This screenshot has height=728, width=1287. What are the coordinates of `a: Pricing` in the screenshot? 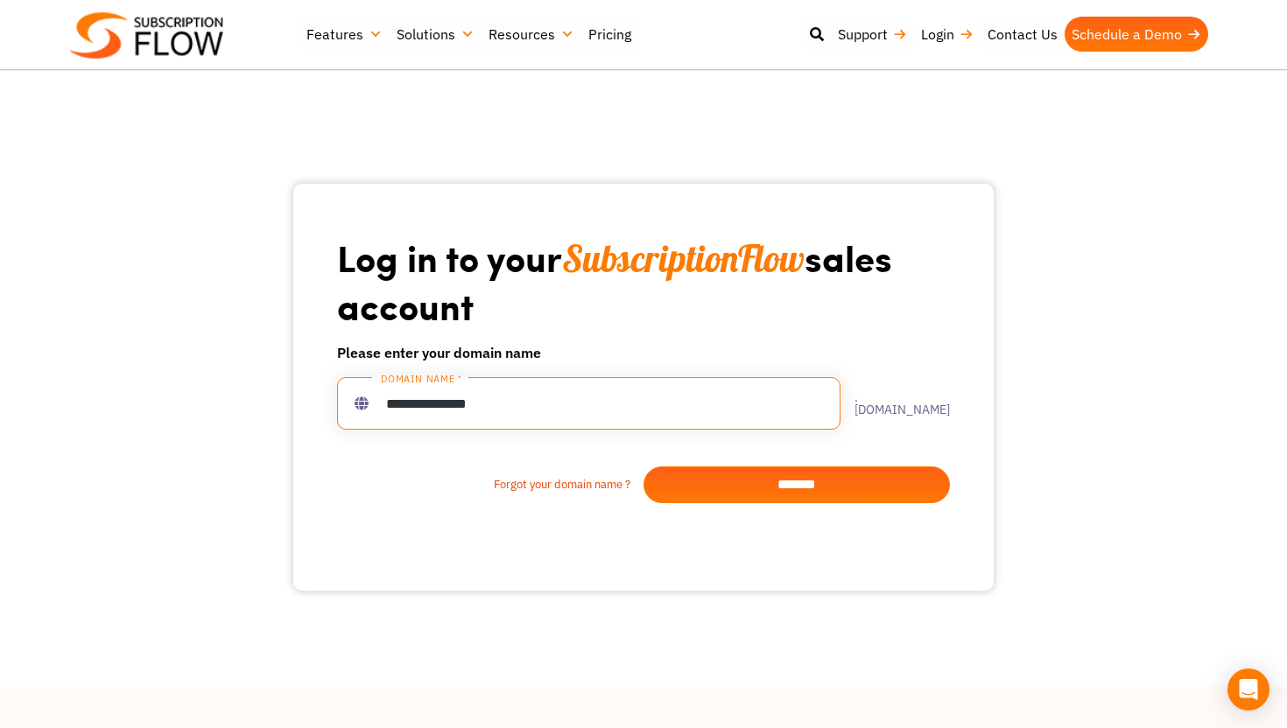 It's located at (609, 34).